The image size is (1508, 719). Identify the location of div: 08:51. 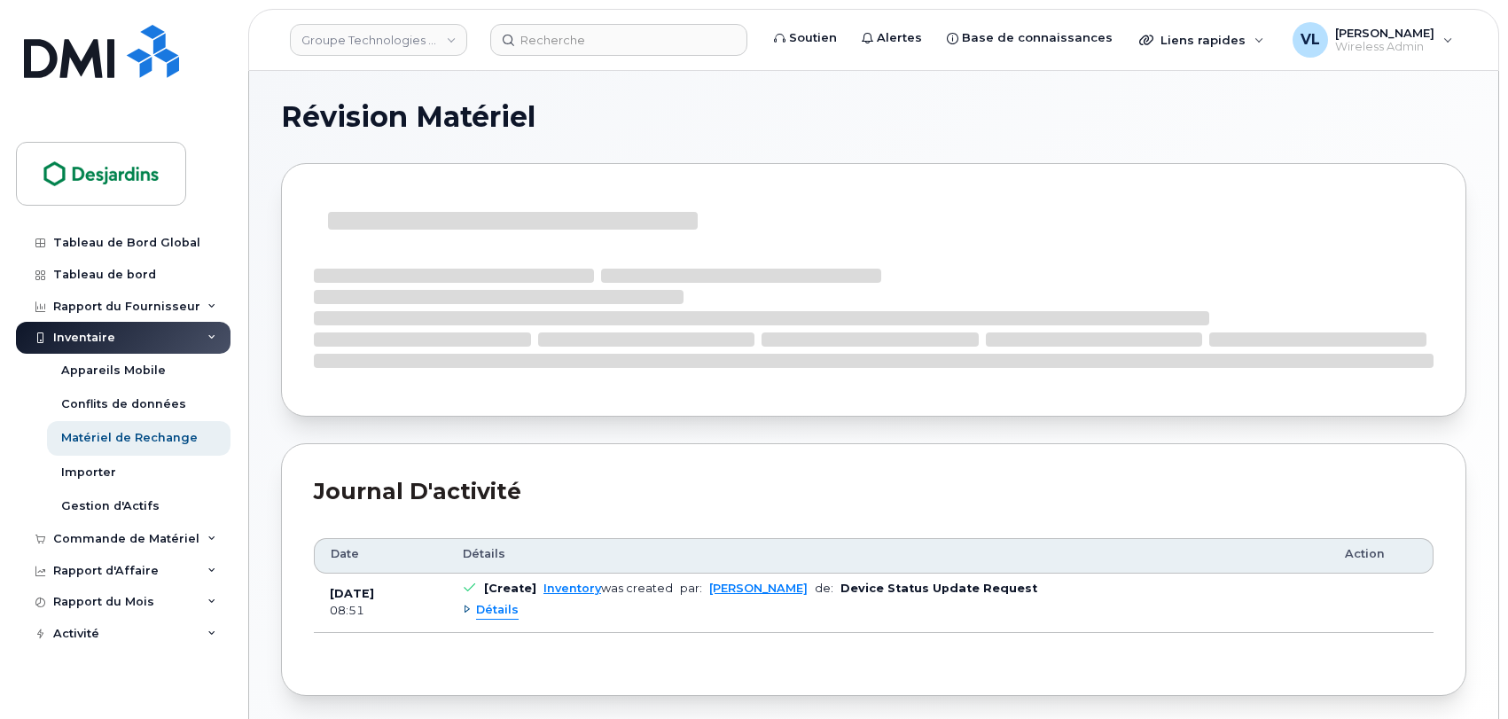
(380, 611).